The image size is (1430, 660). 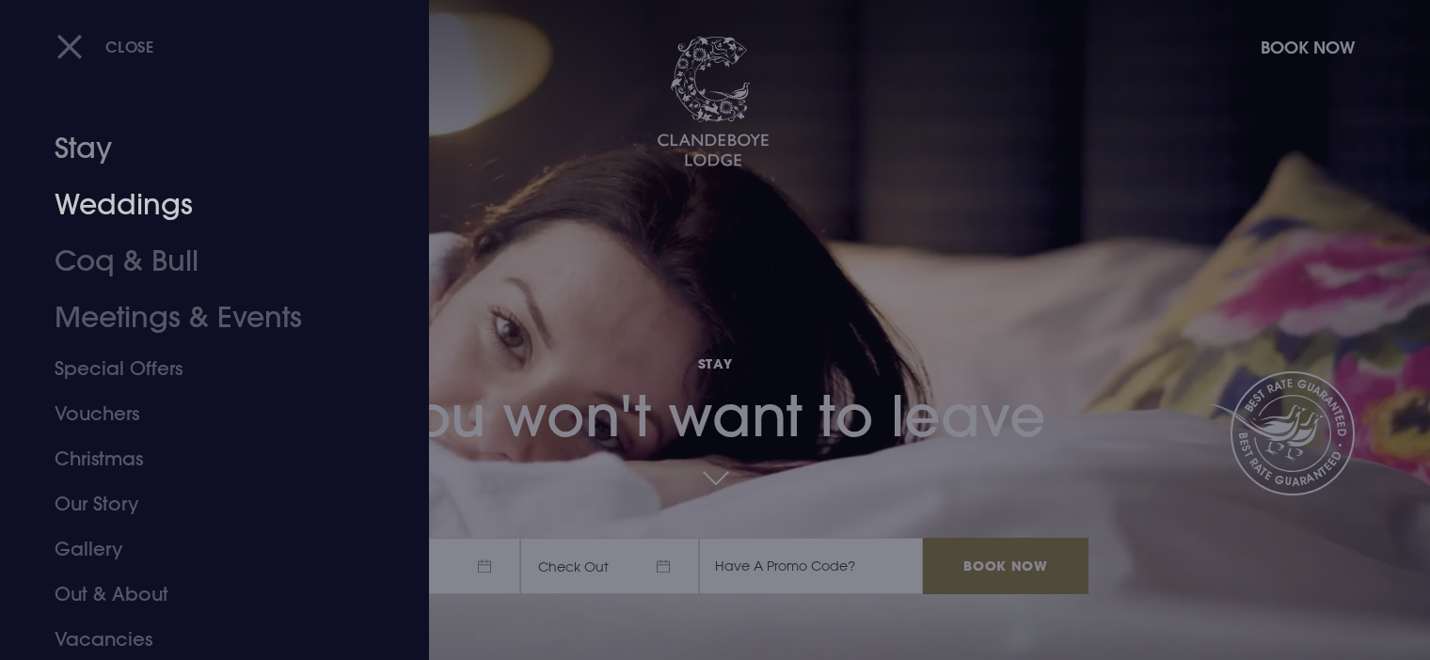 What do you see at coordinates (203, 459) in the screenshot?
I see `a: Christmas` at bounding box center [203, 459].